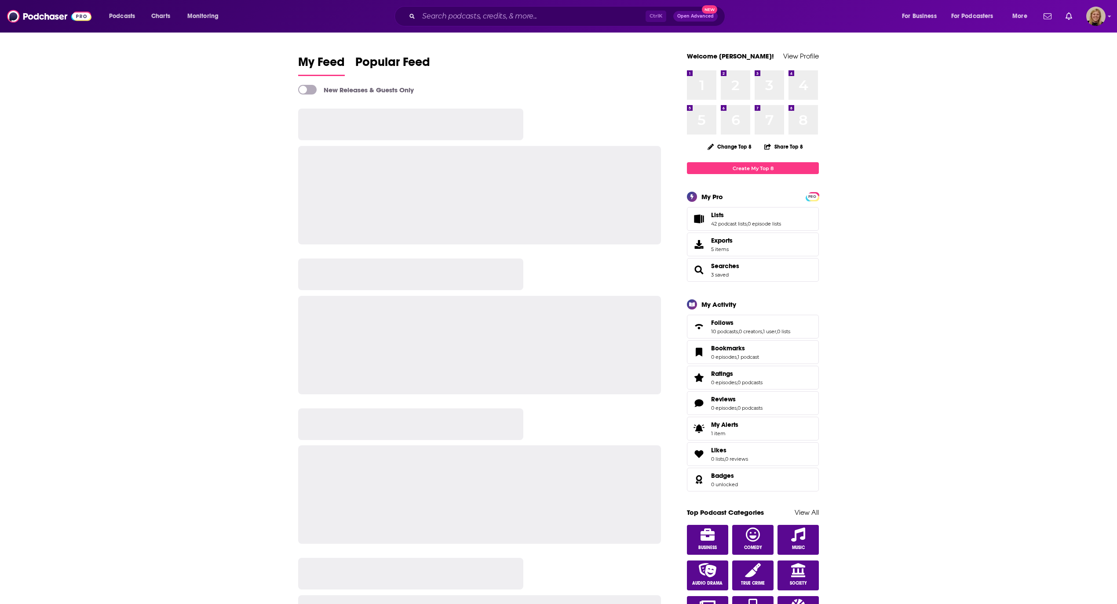  Describe the element at coordinates (1096, 16) in the screenshot. I see `button: Show profile menu` at that location.